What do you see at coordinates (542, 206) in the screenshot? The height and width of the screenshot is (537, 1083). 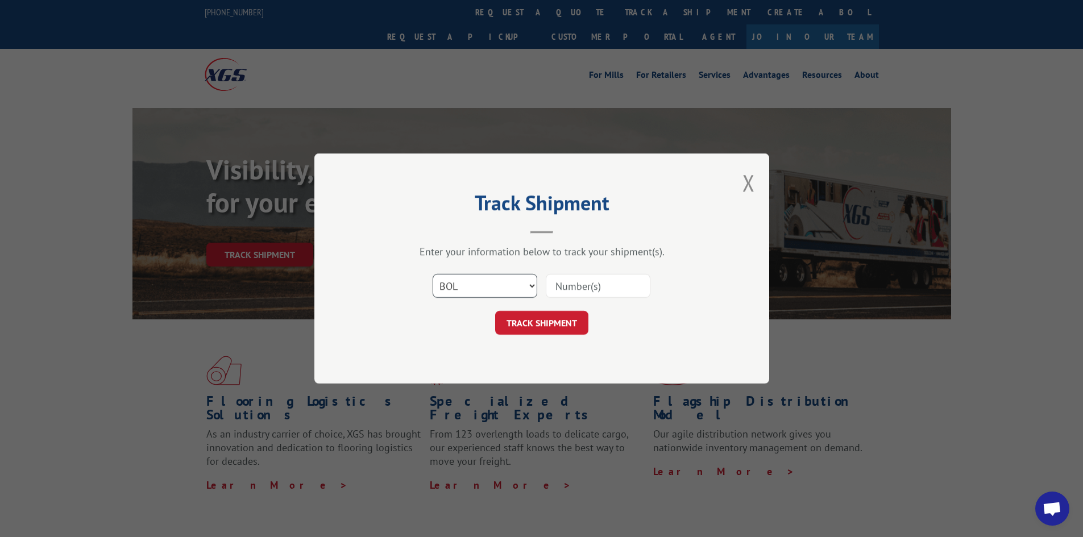 I see `h2: Track Shipment` at bounding box center [542, 206].